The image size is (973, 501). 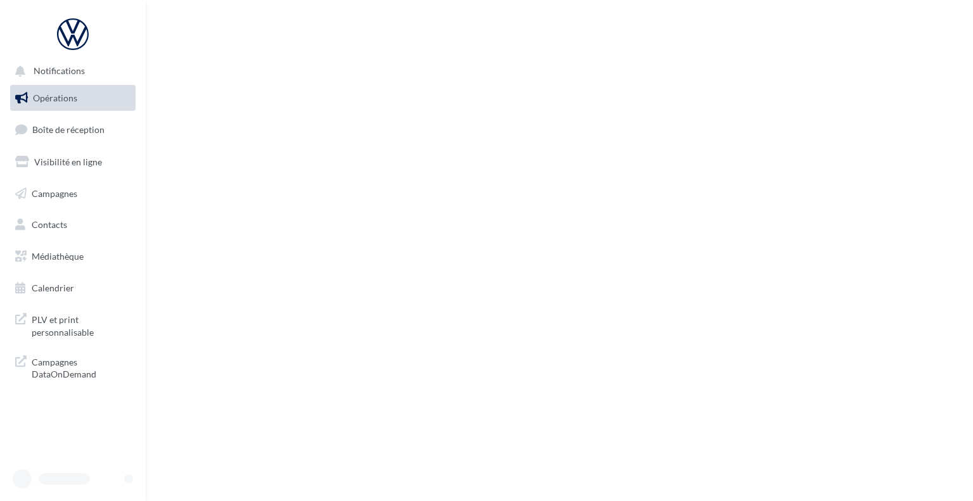 I want to click on span: Boîte de réception, so click(x=68, y=129).